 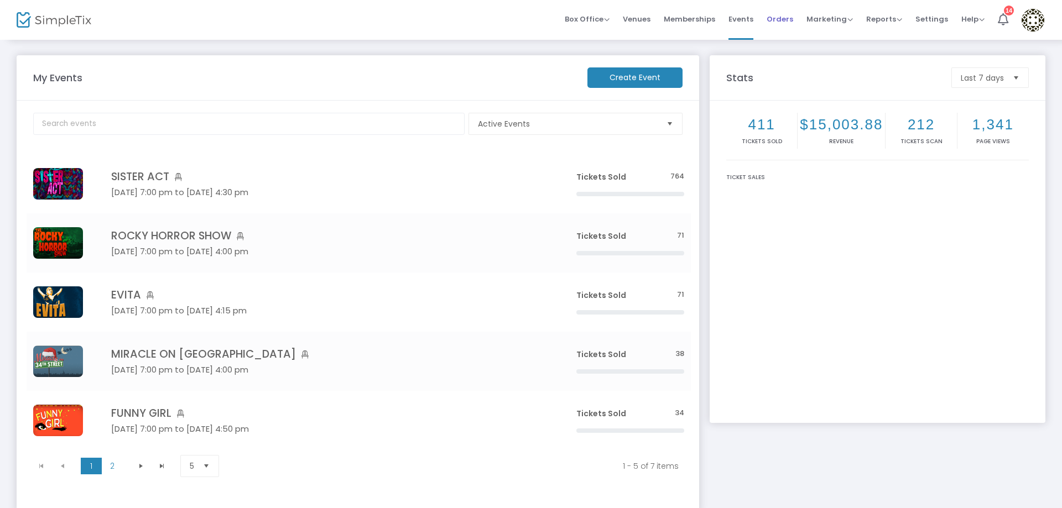 I want to click on p: Tickets sold, so click(x=762, y=141).